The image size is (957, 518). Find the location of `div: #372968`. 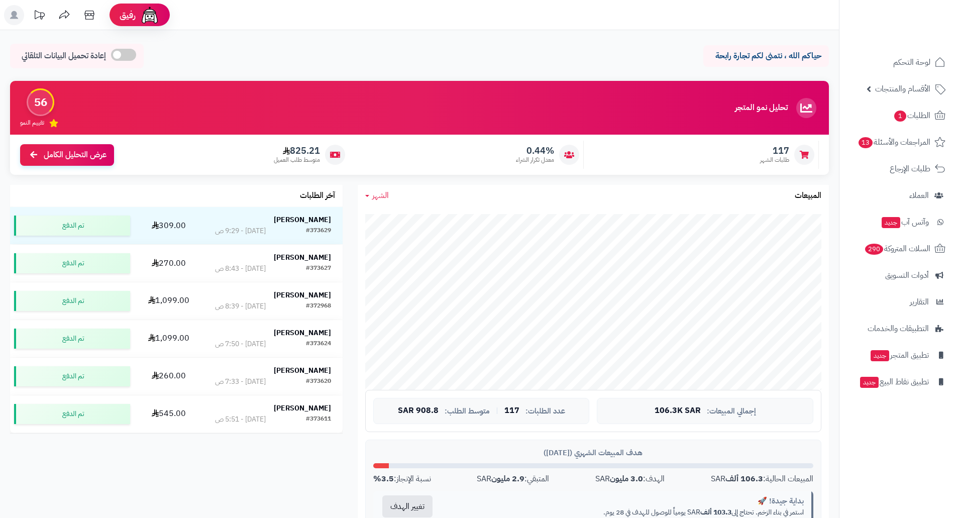

div: #372968 is located at coordinates (318, 306).